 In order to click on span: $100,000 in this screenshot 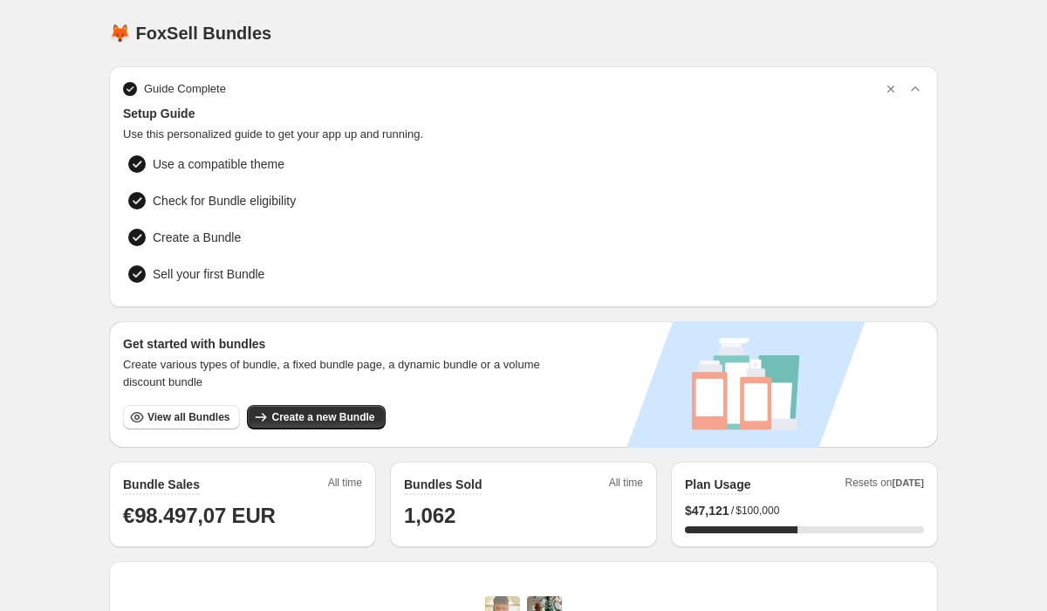, I will do `click(758, 511)`.